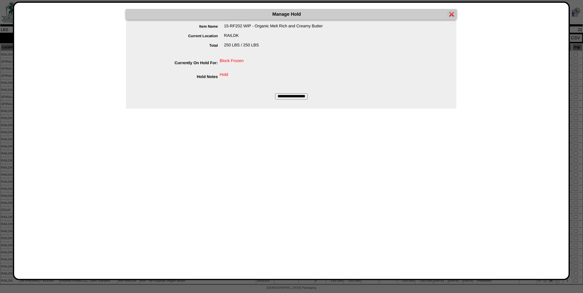  What do you see at coordinates (297, 63) in the screenshot?
I see `div: Block Frozen` at bounding box center [297, 63].